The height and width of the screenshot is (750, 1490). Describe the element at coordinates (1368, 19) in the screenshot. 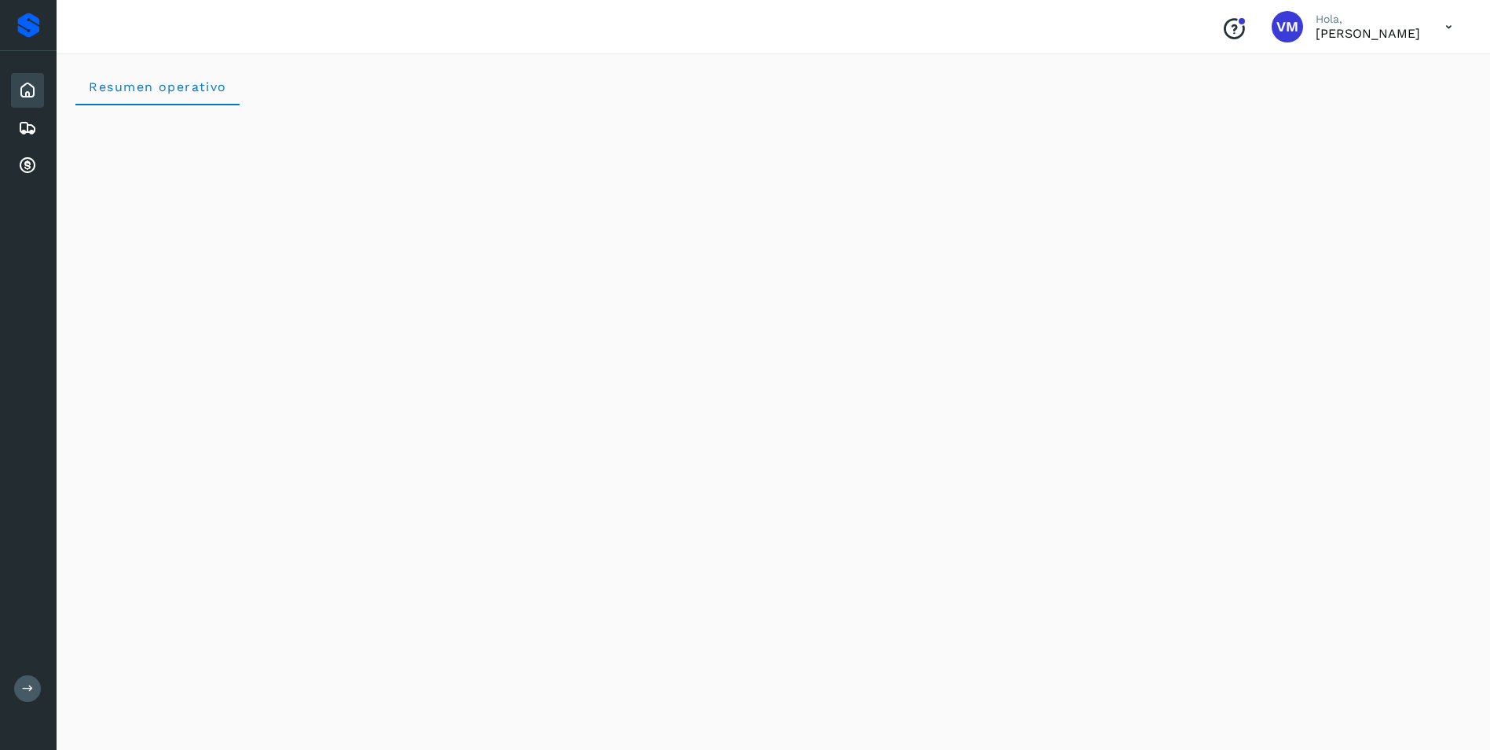

I see `p: Hola,` at that location.